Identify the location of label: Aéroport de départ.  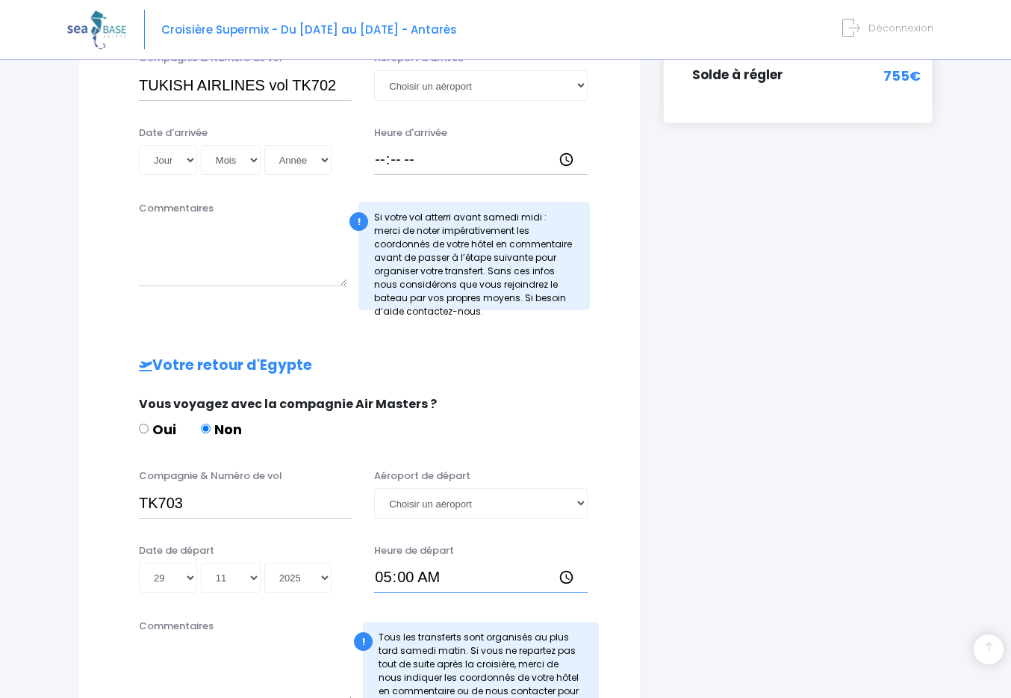
(422, 476).